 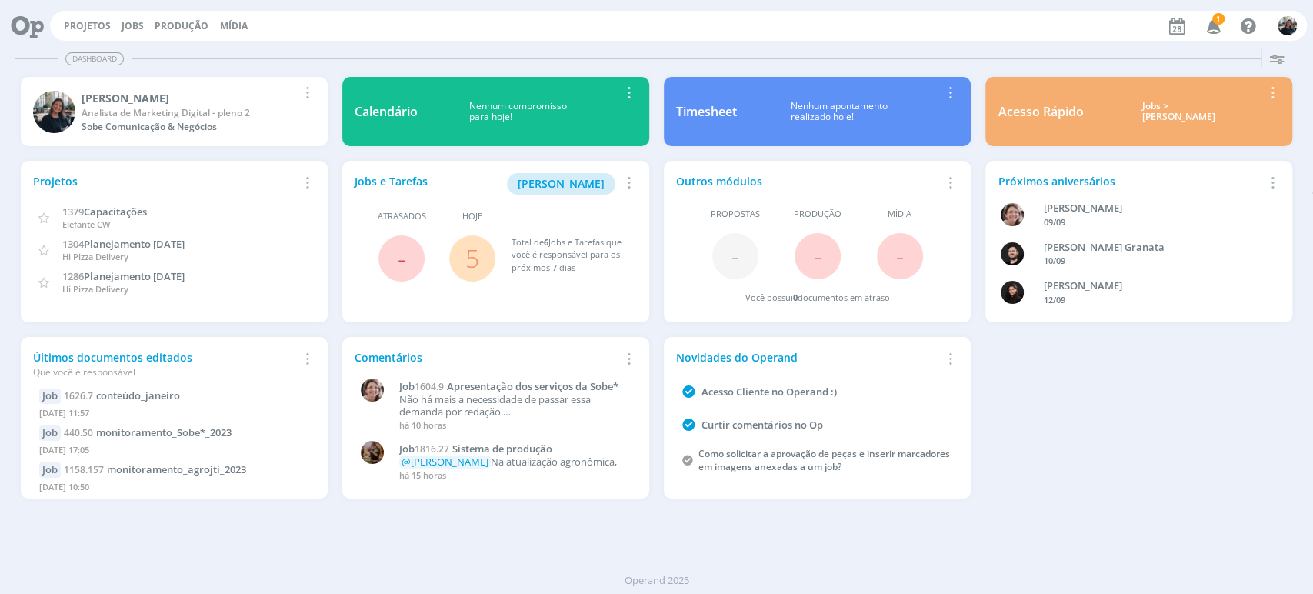 What do you see at coordinates (87, 26) in the screenshot?
I see `button: Projetos` at bounding box center [87, 26].